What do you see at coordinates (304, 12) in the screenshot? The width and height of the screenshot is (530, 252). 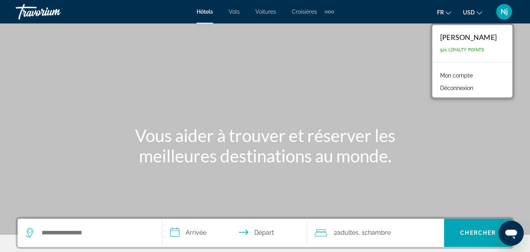 I see `a: Croisières` at bounding box center [304, 12].